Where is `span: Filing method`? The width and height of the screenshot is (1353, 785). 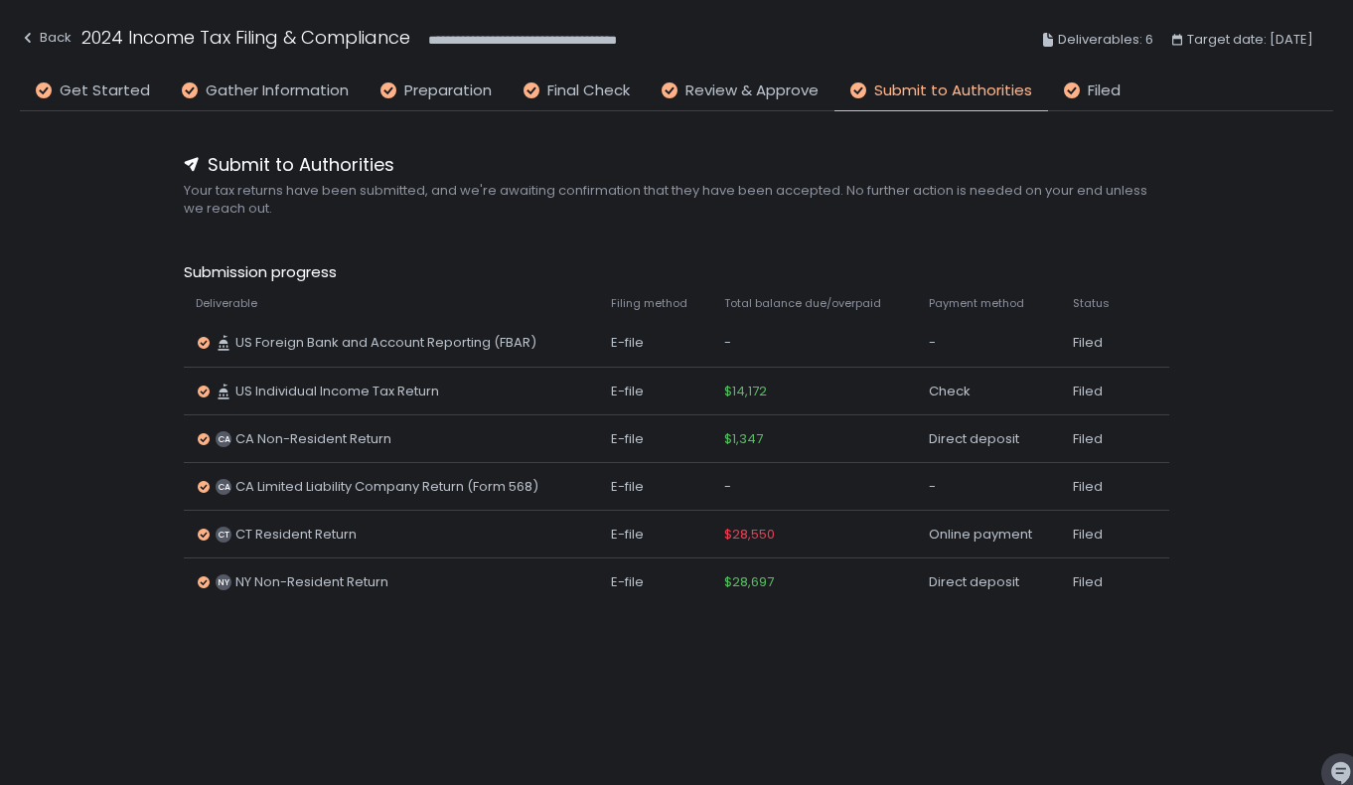 span: Filing method is located at coordinates (649, 303).